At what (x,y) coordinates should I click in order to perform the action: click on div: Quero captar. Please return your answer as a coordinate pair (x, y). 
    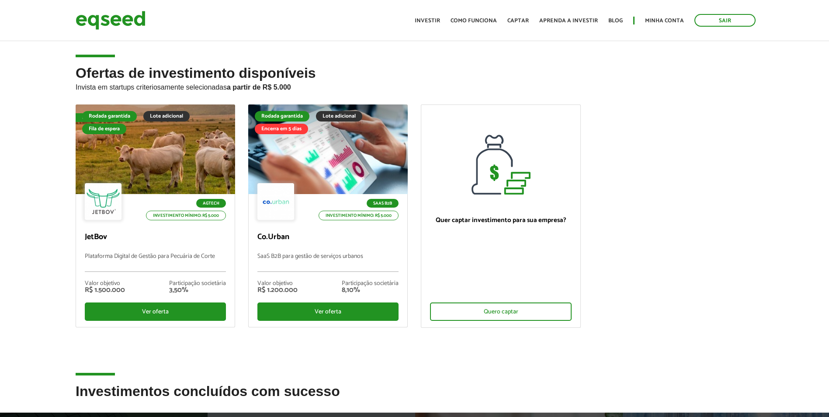
    Looking at the image, I should click on (501, 312).